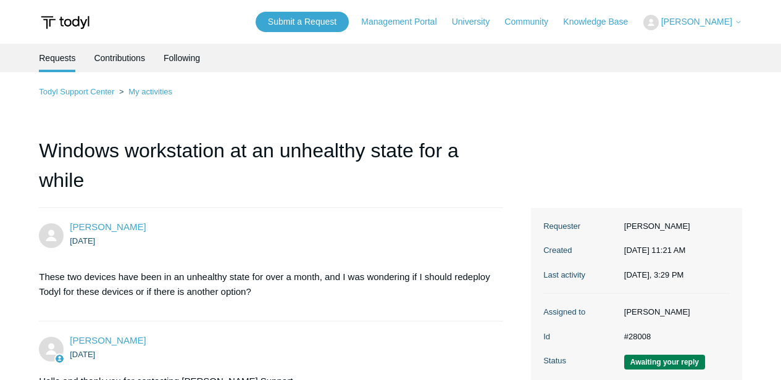 The width and height of the screenshot is (781, 380). Describe the element at coordinates (601, 22) in the screenshot. I see `a: Knowledge Base` at that location.